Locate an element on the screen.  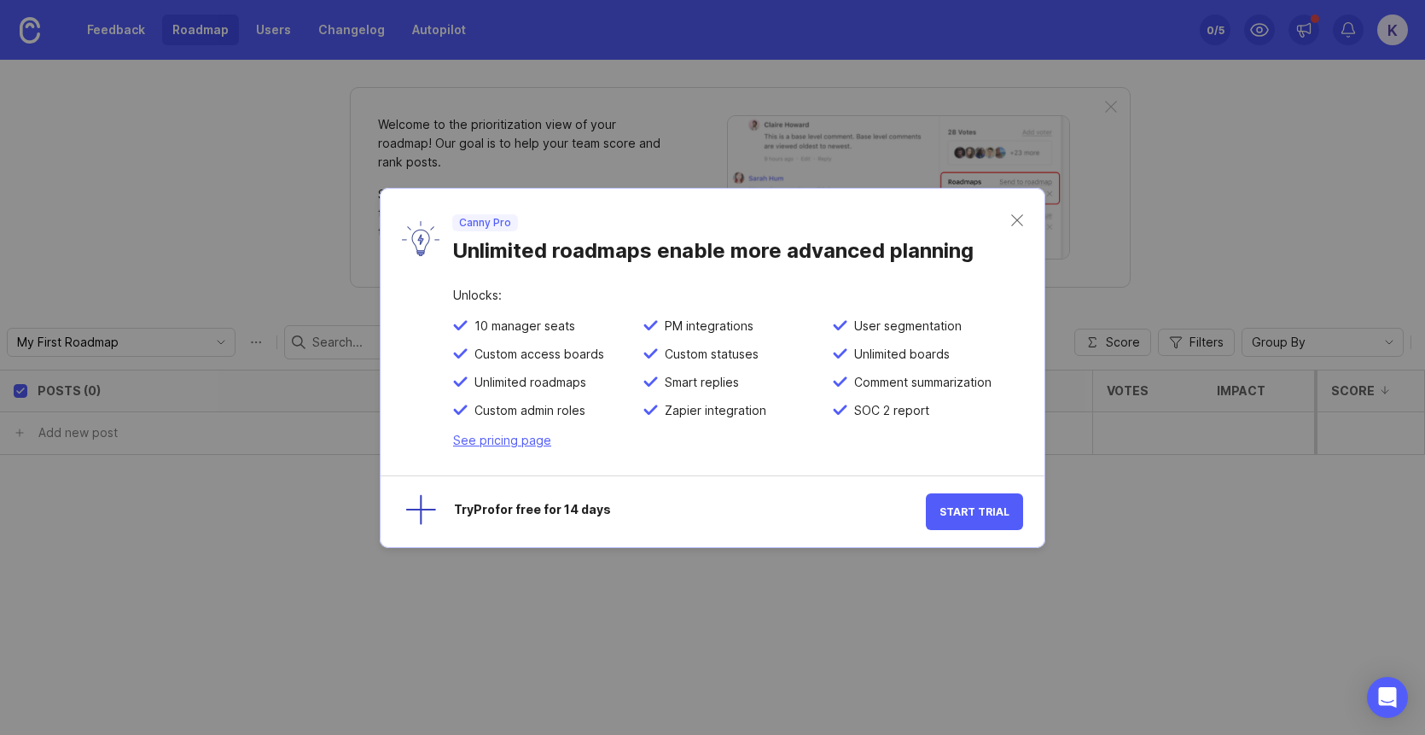
span: Comment summarization is located at coordinates (919, 382).